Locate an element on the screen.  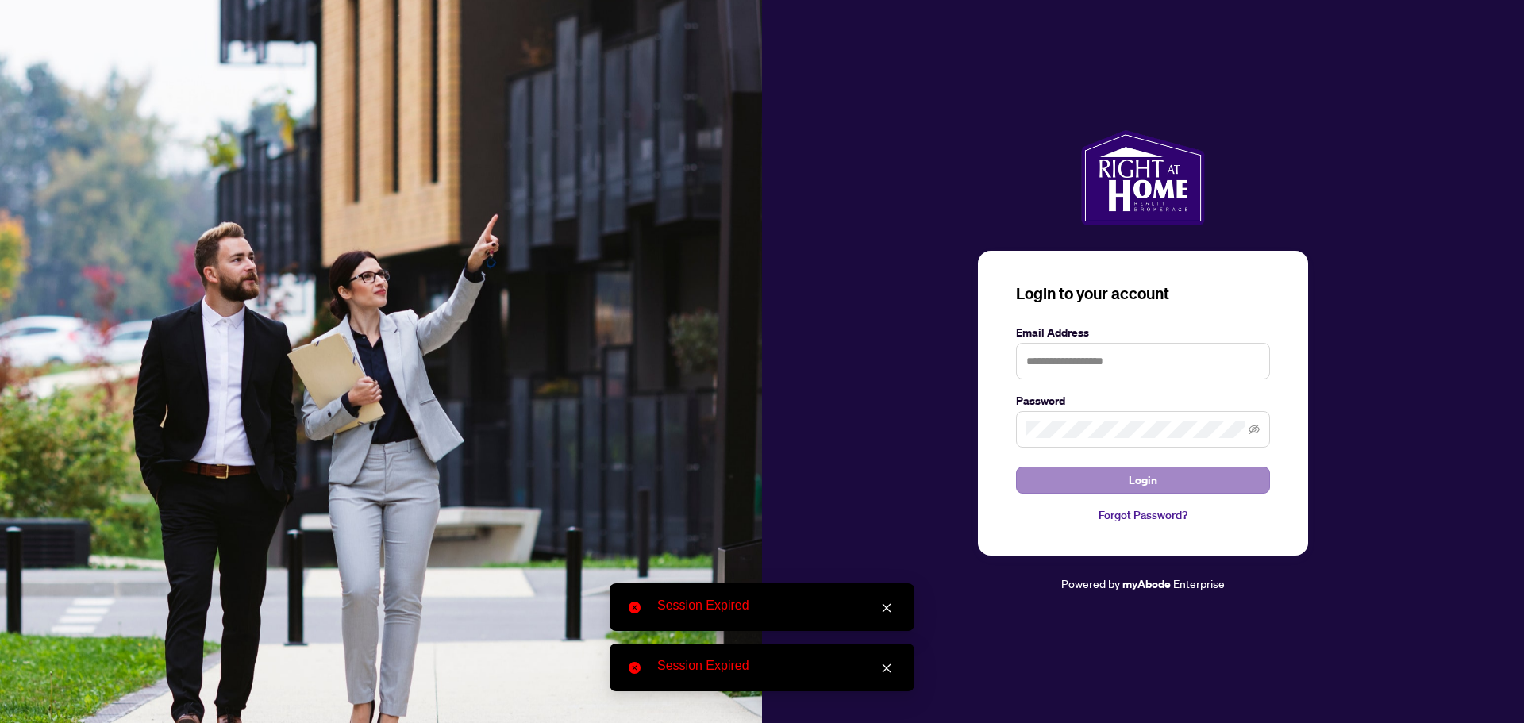
span: Enterprise is located at coordinates (1198, 583).